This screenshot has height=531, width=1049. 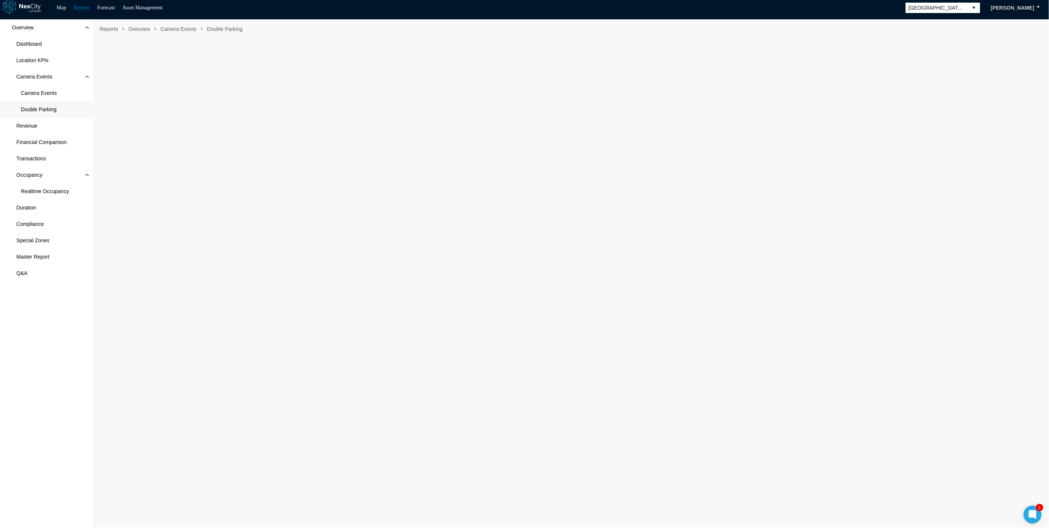 I want to click on span: Transactions, so click(x=31, y=159).